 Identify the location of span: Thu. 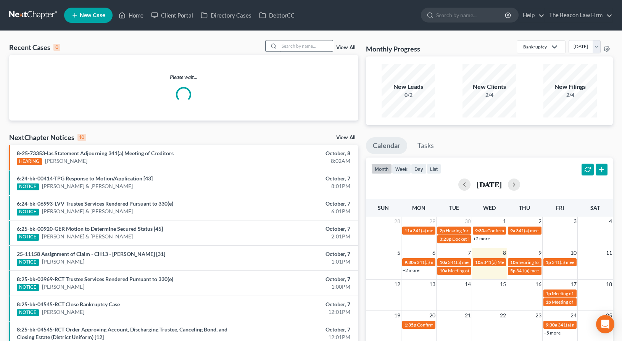
(525, 208).